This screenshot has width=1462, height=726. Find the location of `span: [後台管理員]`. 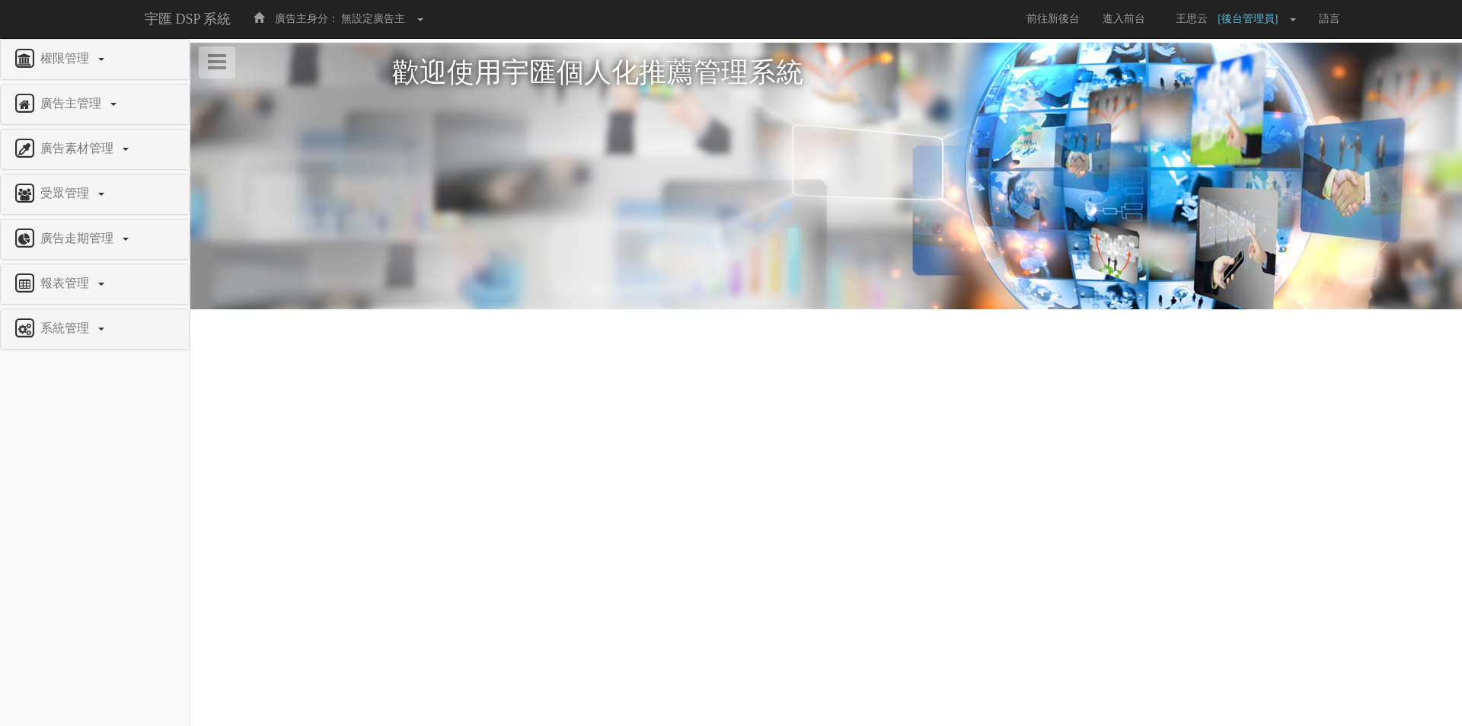

span: [後台管理員] is located at coordinates (1251, 18).